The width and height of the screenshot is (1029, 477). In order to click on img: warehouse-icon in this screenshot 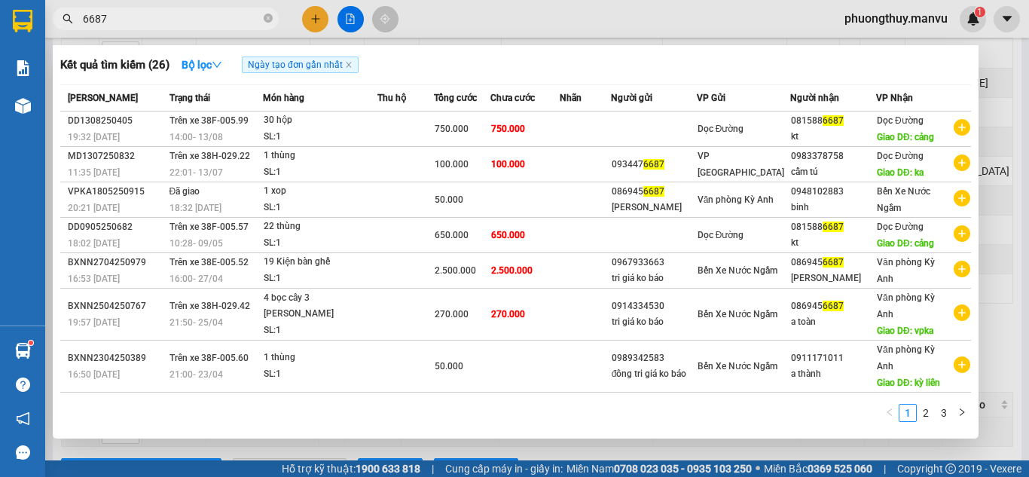, I will do `click(23, 105)`.